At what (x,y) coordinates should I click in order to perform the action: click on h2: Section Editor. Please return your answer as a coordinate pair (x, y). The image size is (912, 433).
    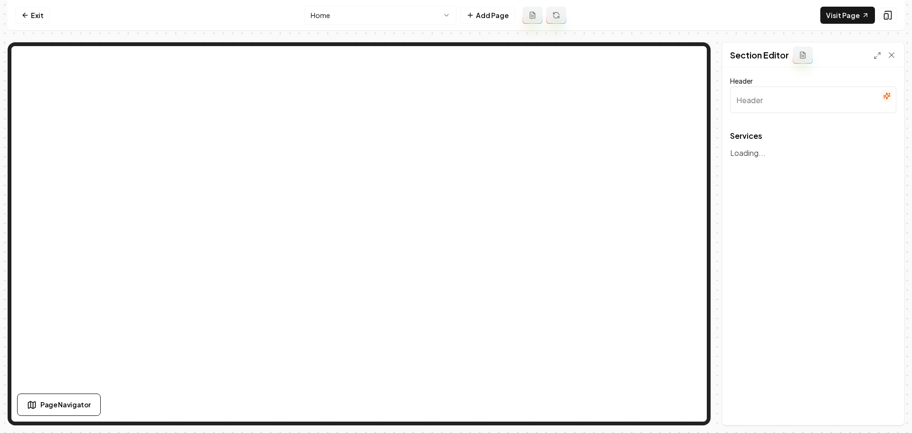
    Looking at the image, I should click on (759, 55).